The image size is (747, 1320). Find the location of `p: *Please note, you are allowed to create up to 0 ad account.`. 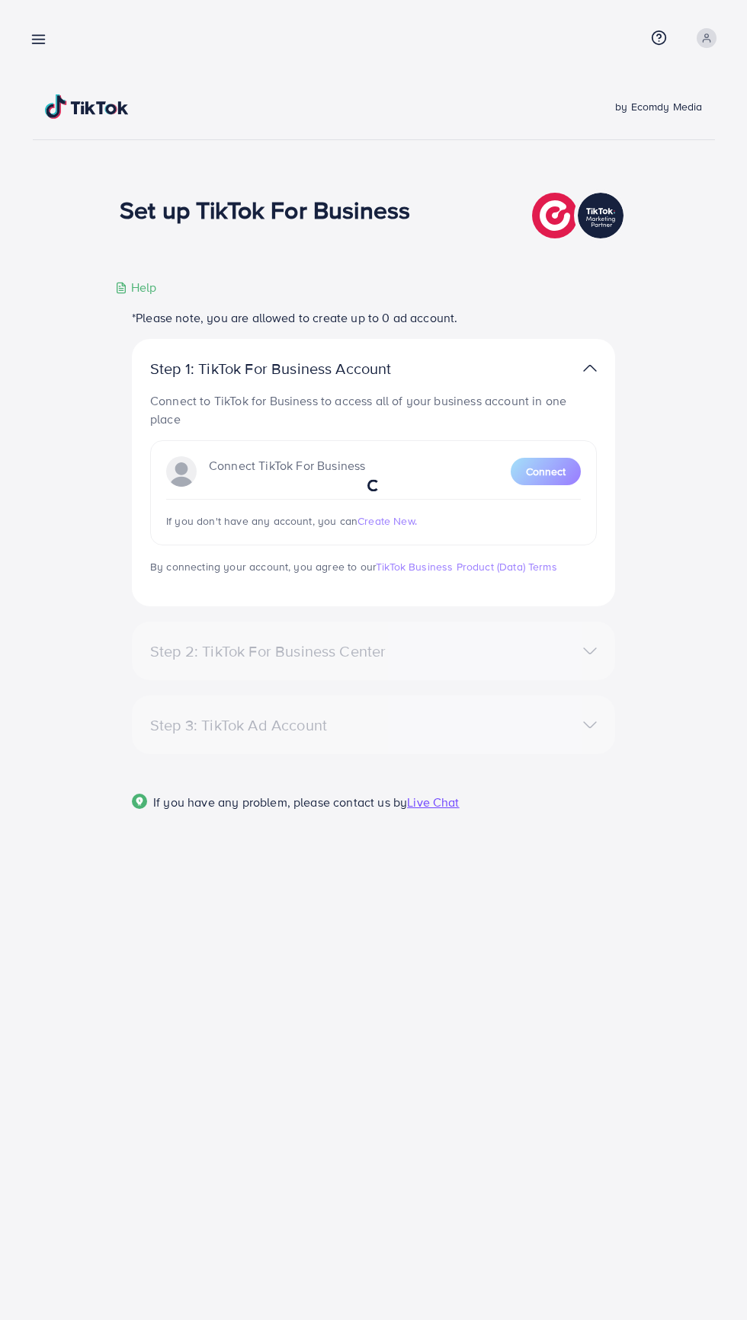

p: *Please note, you are allowed to create up to 0 ad account. is located at coordinates (373, 318).